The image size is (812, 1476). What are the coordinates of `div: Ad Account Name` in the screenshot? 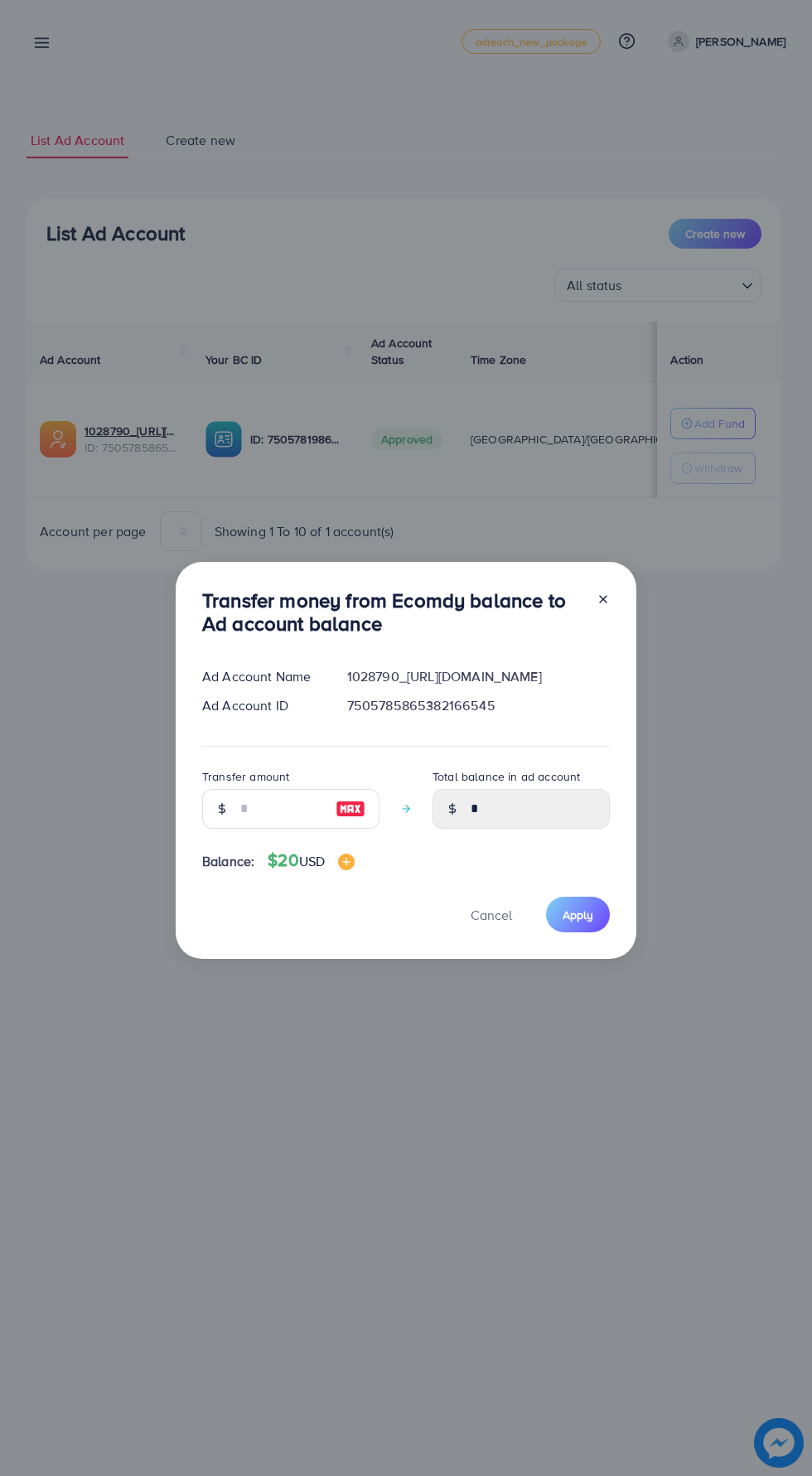 It's located at (261, 676).